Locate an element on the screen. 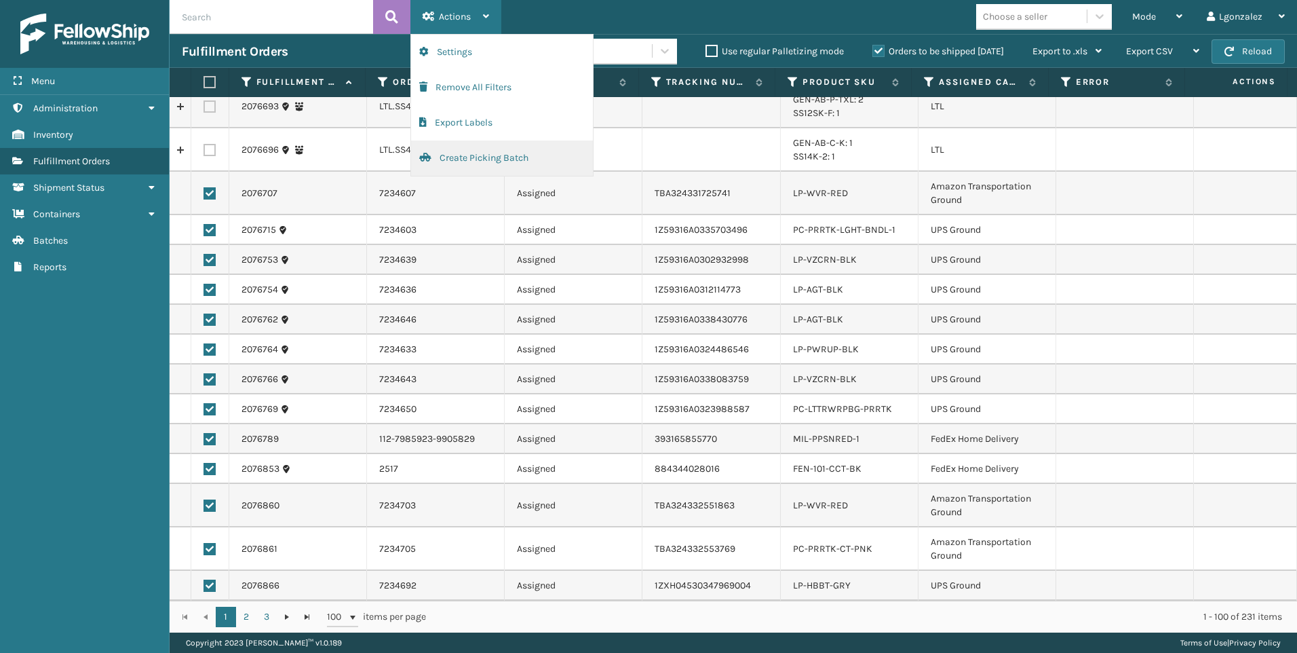 This screenshot has height=653, width=1297. td: LTL.SS44635 is located at coordinates (435, 106).